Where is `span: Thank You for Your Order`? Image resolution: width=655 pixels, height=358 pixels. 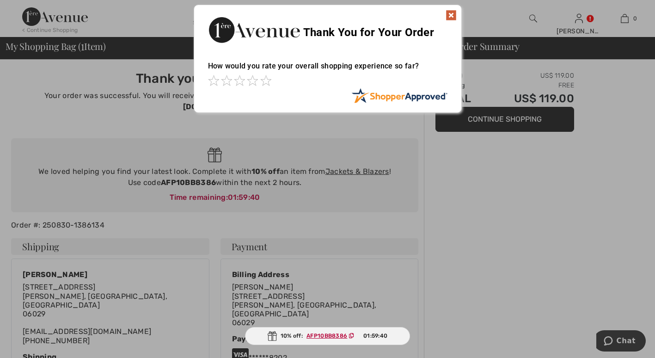
span: Thank You for Your Order is located at coordinates (368, 32).